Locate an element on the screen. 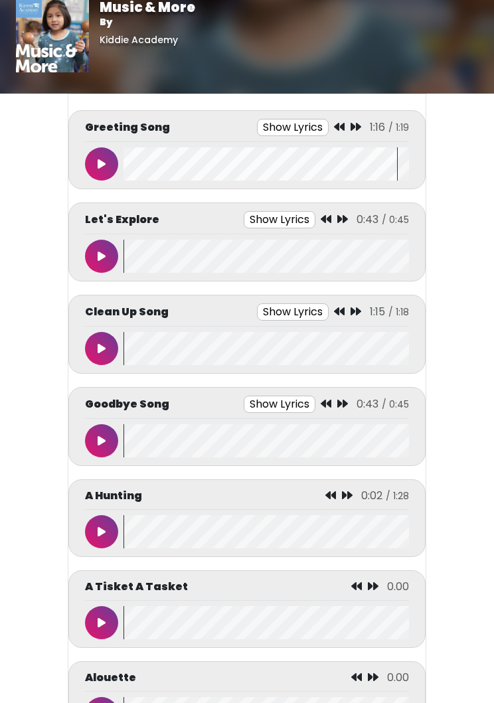 This screenshot has width=494, height=703. span: / 1:19 is located at coordinates (399, 128).